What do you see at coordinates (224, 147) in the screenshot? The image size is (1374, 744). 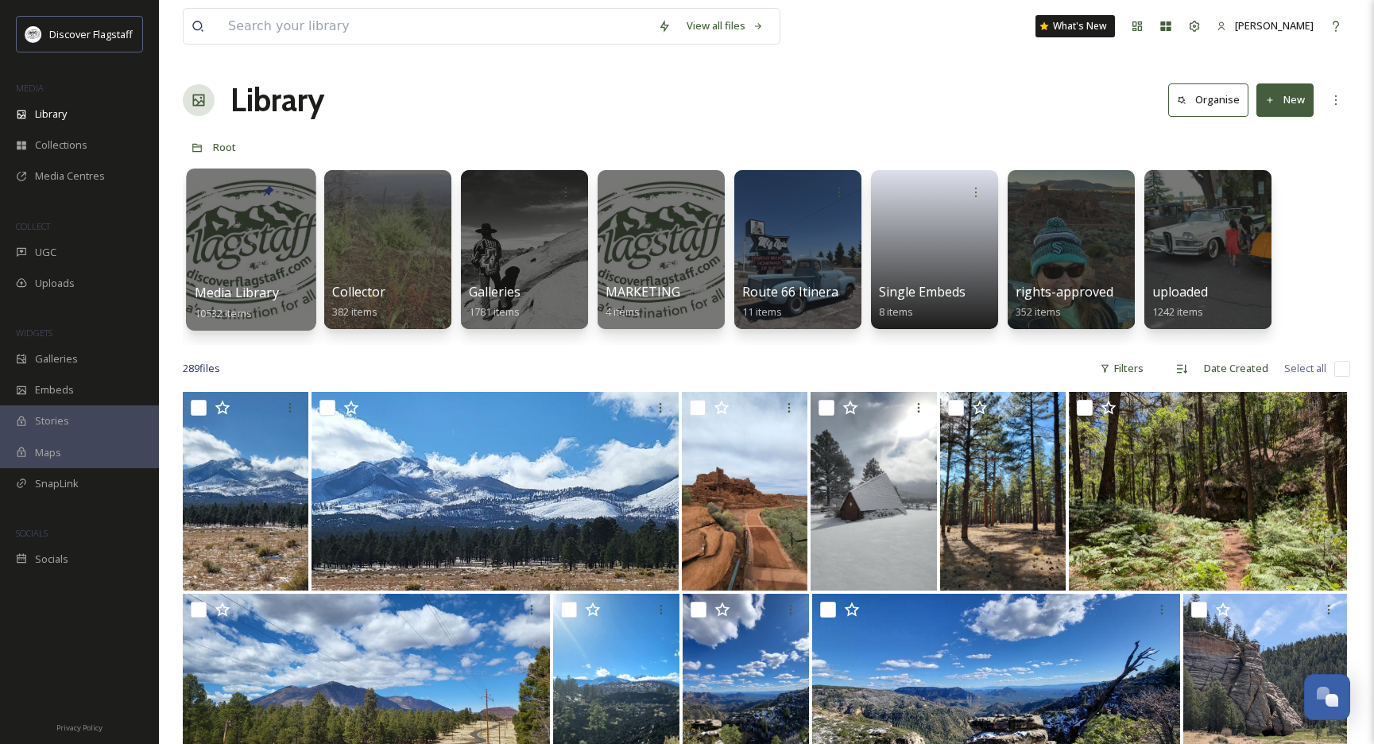 I see `span: Root` at bounding box center [224, 147].